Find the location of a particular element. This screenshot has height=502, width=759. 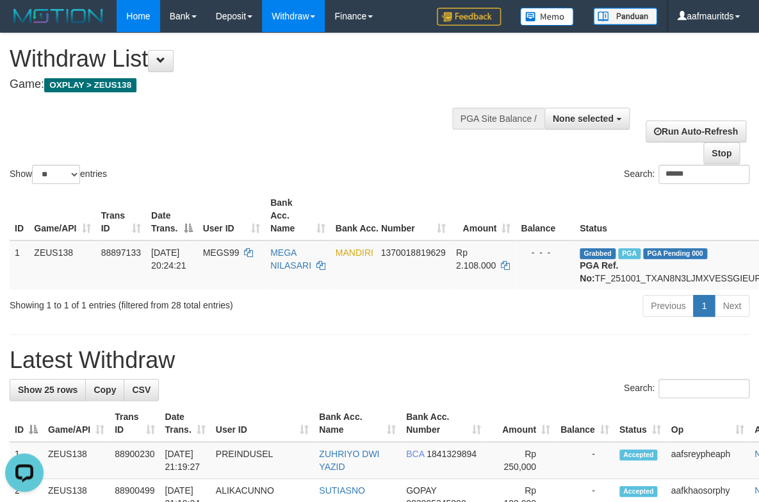

td: PREINDUSEL is located at coordinates (262, 460).